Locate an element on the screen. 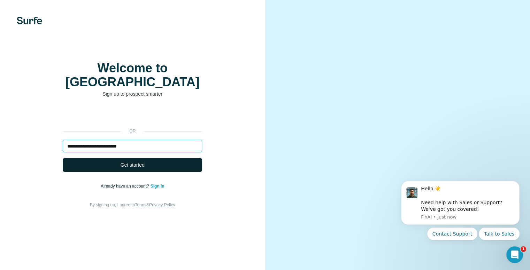 This screenshot has width=530, height=270. span: 1 is located at coordinates (524, 250).